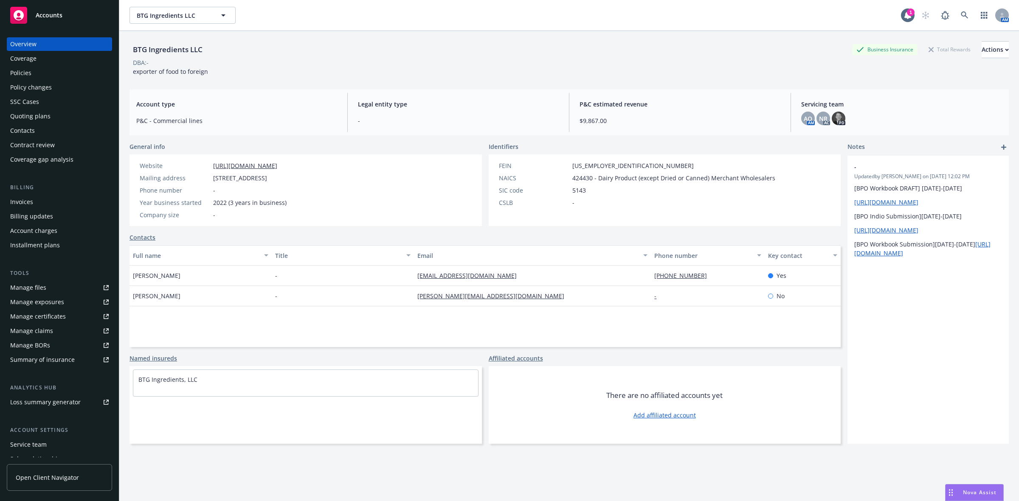 Image resolution: width=1019 pixels, height=501 pixels. Describe the element at coordinates (31, 331) in the screenshot. I see `div: Manage claims` at that location.